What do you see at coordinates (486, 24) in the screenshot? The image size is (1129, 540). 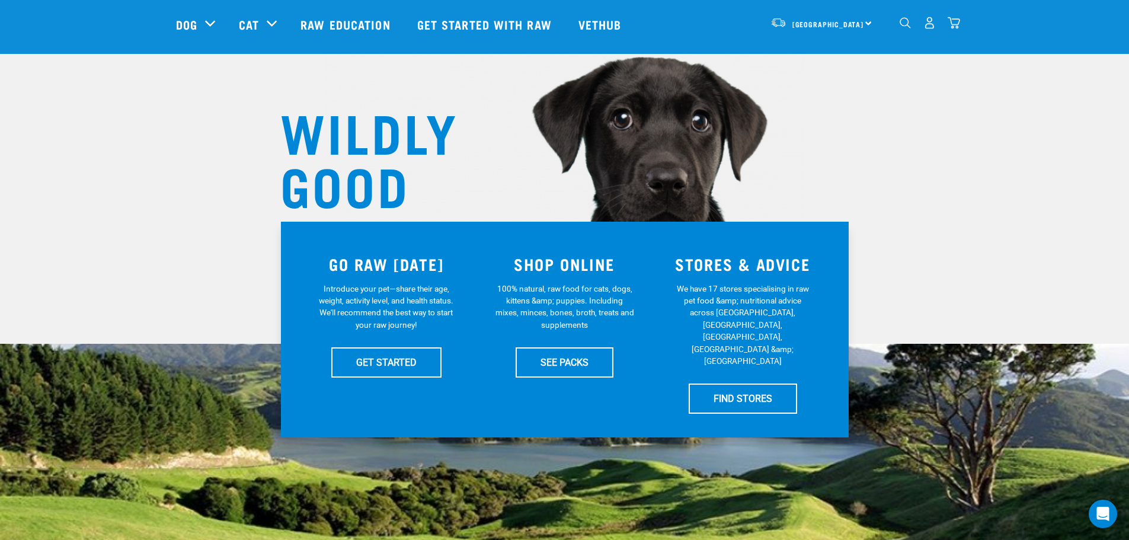 I see `a: Get started with Raw` at bounding box center [486, 24].